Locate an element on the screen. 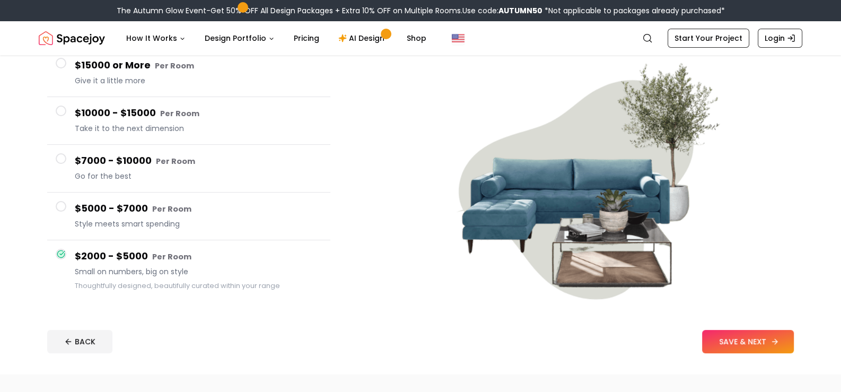 This screenshot has height=392, width=841. button: $2000 - $5000 Per RoomSmall on numbers, big on styleThoughtfully designed, beautifully curated wi... is located at coordinates (189, 270).